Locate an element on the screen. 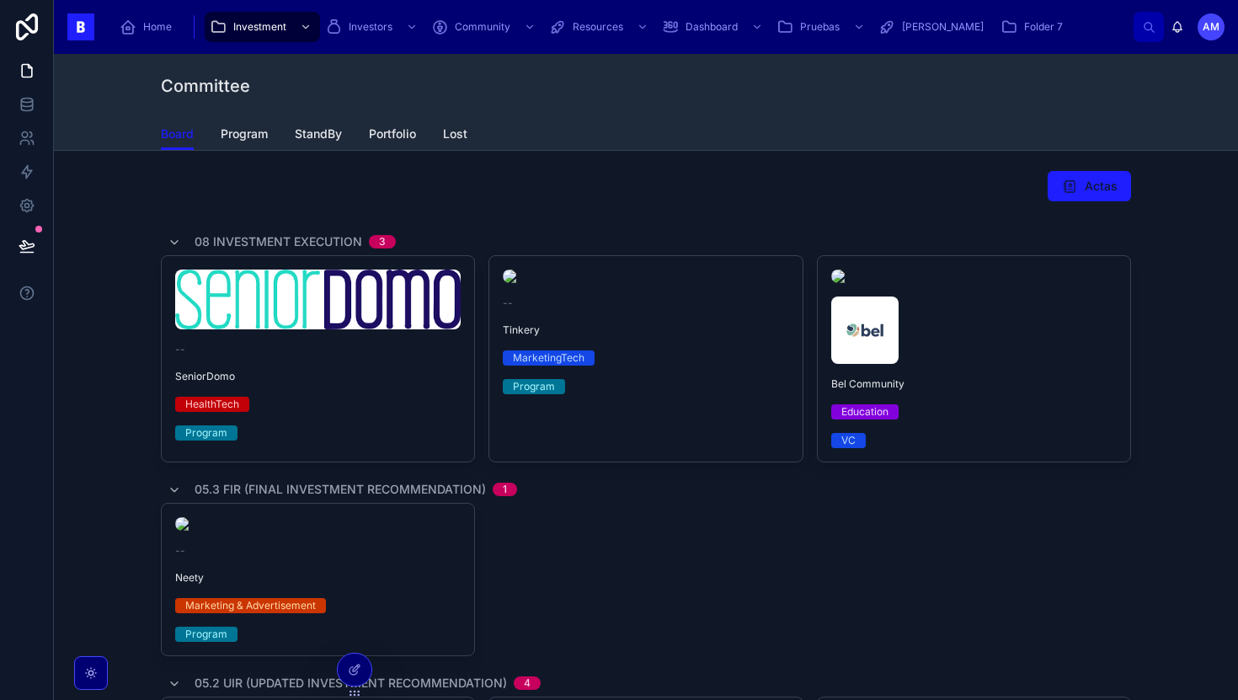 The height and width of the screenshot is (700, 1238). span: 05.3 FIR (Final Investment Recommendation) is located at coordinates (340, 489).